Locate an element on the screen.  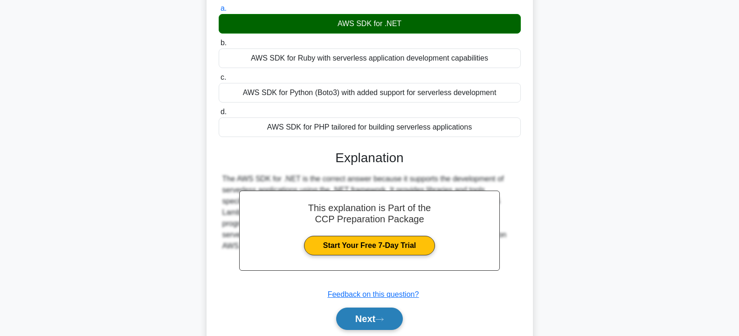
span: d. is located at coordinates (223, 111).